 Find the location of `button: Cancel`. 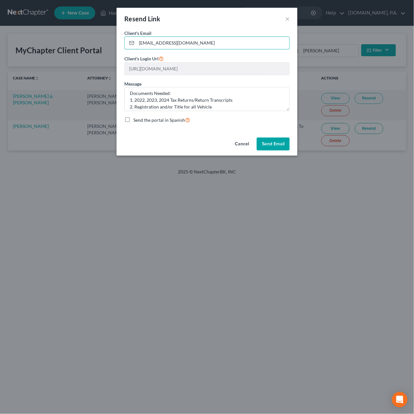

button: Cancel is located at coordinates (242, 144).